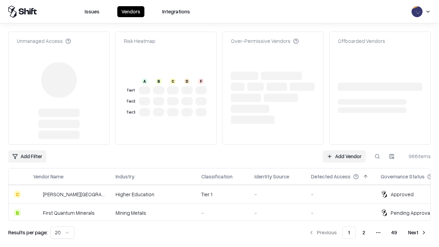  I want to click on div: Vendor Name, so click(48, 176).